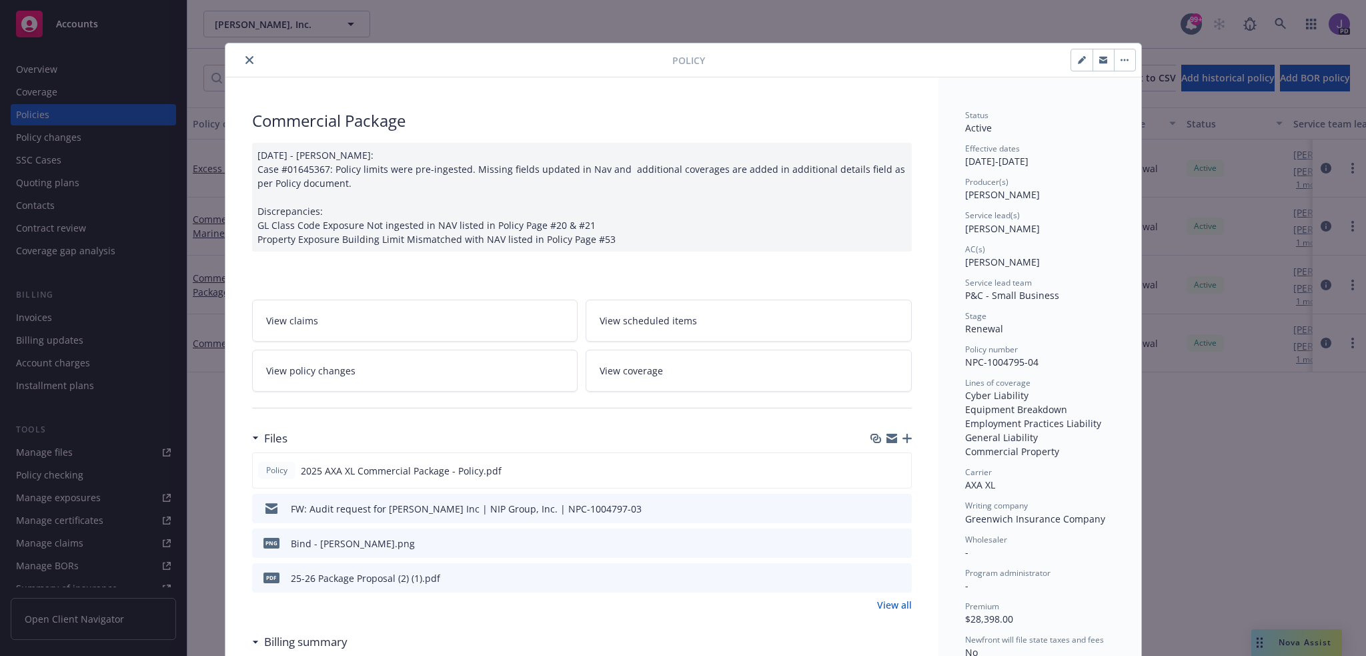 This screenshot has width=1366, height=656. What do you see at coordinates (749, 320) in the screenshot?
I see `a: View scheduled items` at bounding box center [749, 320].